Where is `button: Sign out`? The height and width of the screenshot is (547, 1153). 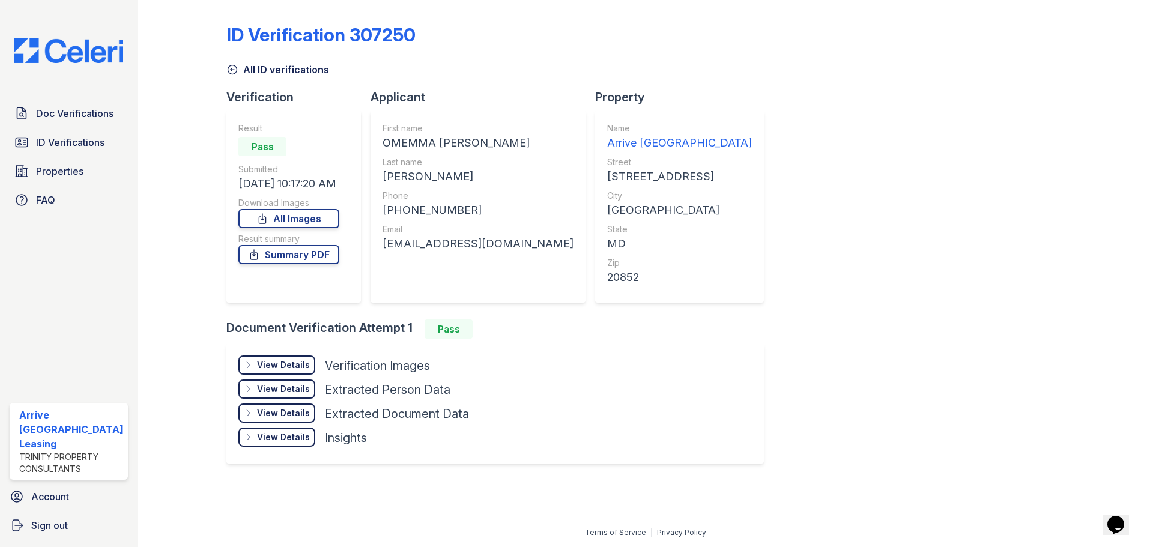 button: Sign out is located at coordinates (68, 525).